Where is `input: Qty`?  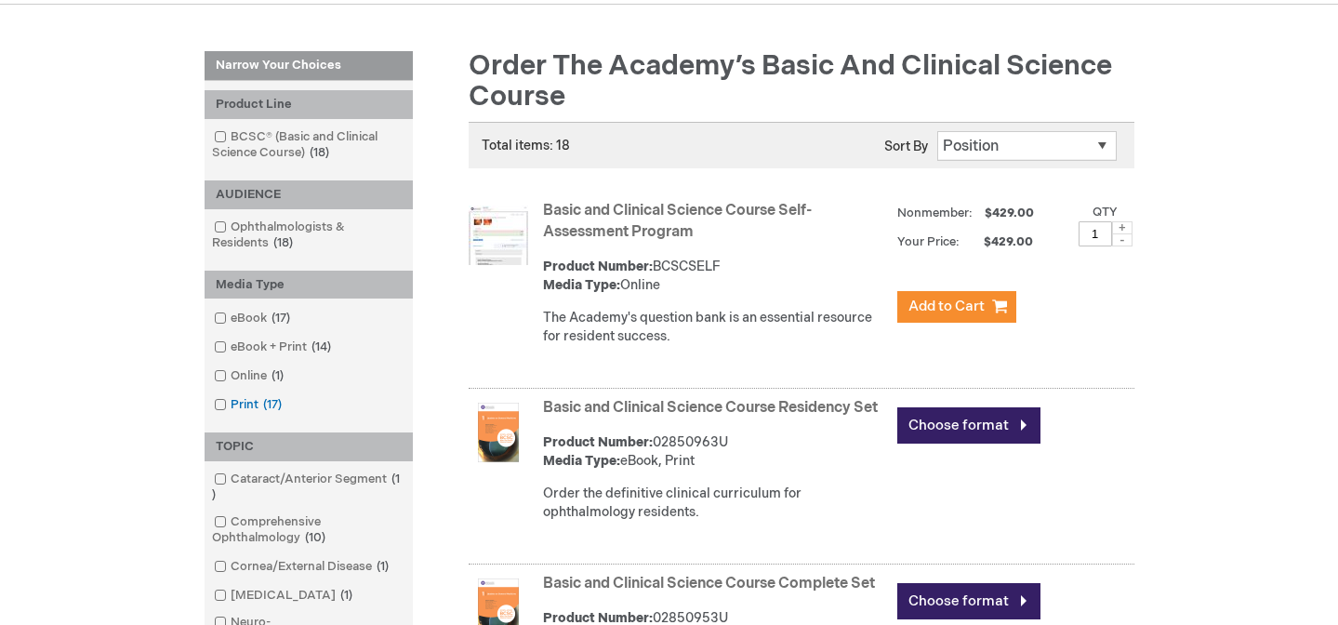 input: Qty is located at coordinates (1096, 233).